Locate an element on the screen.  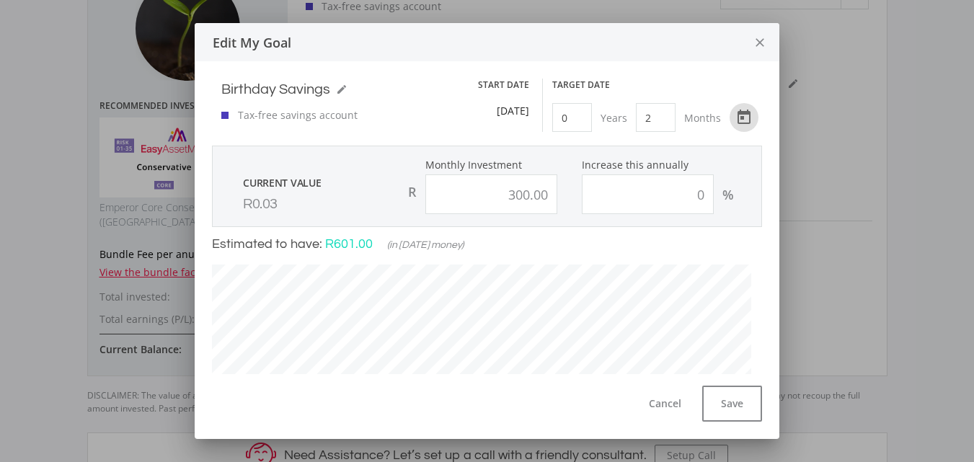
div: Birthday Savings is located at coordinates (276, 89).